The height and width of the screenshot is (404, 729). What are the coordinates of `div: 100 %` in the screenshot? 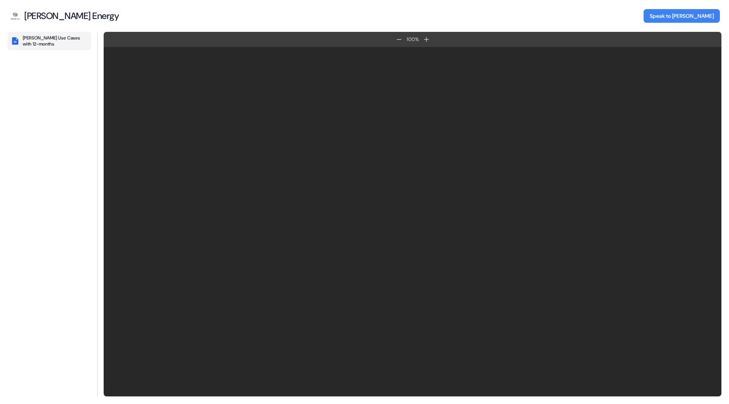 It's located at (413, 39).